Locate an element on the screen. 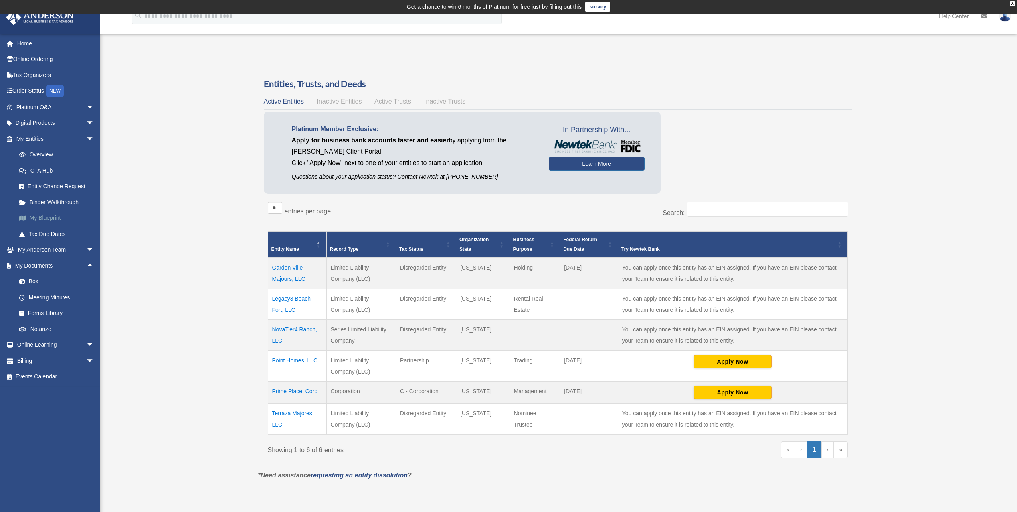  div: close is located at coordinates (1012, 4).